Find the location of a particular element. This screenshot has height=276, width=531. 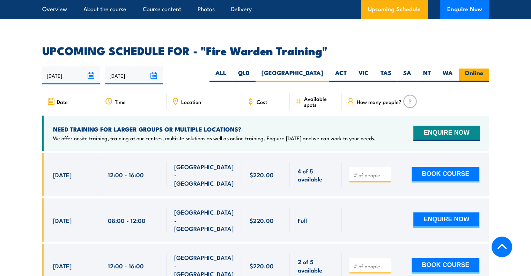

h4: NEED TRAINING FOR LARGER GROUPS OR MULTIPLE LOCATIONS? is located at coordinates (215, 129).